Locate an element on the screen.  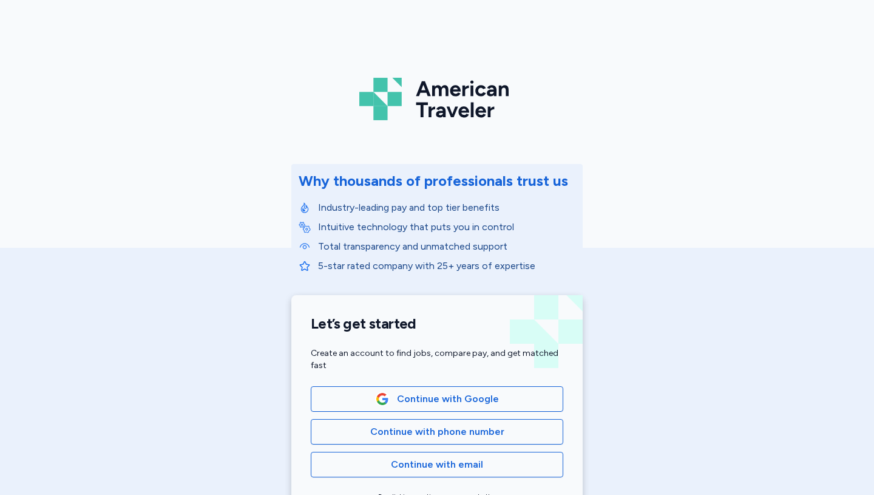
img: Google Logo is located at coordinates (382, 399).